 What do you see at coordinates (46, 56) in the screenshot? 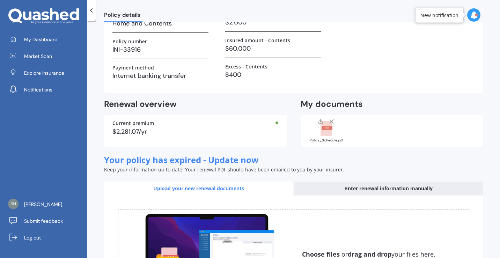
I see `a: Market Scan` at bounding box center [46, 56].